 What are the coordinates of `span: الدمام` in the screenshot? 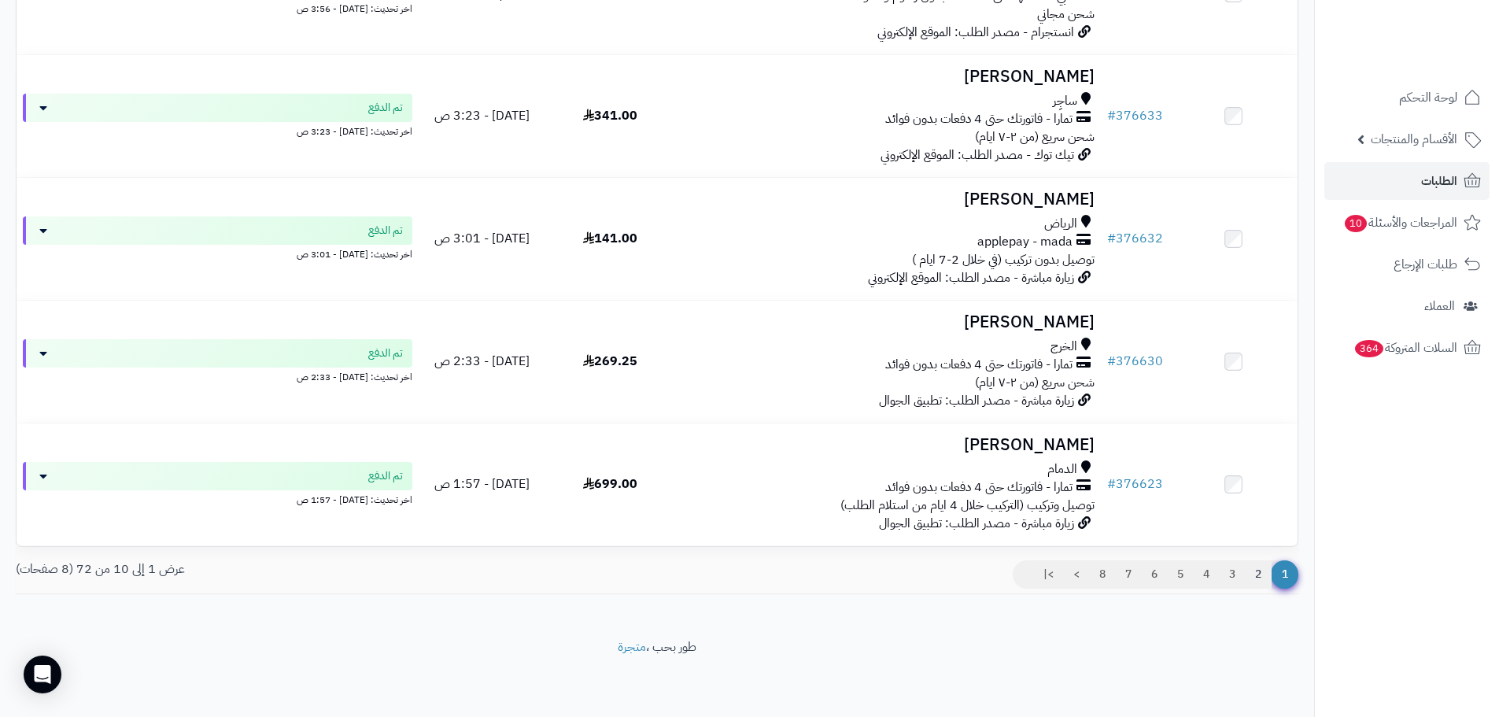 It's located at (1062, 469).